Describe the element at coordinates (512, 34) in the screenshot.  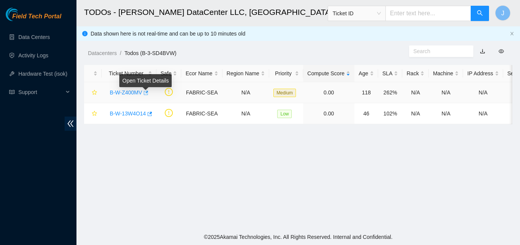
I see `span: close` at that location.